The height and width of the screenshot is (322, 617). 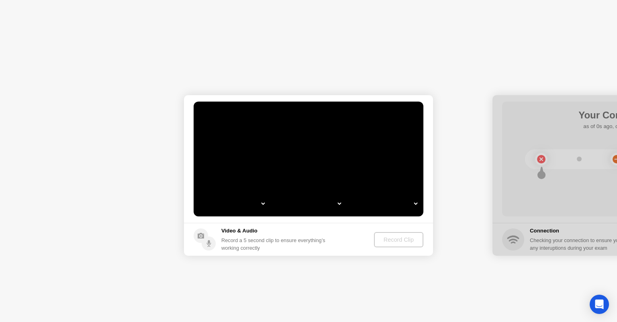 What do you see at coordinates (308, 204) in the screenshot?
I see `select: Available speakers` at bounding box center [308, 204].